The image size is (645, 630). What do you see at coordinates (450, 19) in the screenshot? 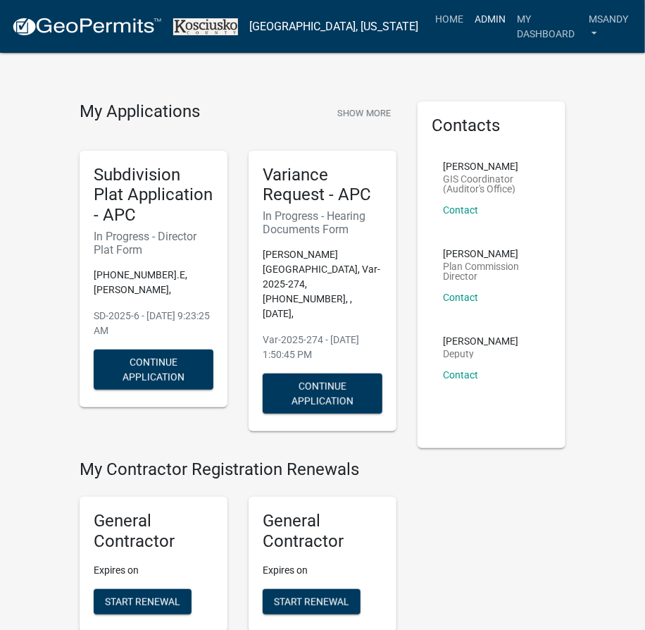
I see `a: Home` at bounding box center [450, 19].